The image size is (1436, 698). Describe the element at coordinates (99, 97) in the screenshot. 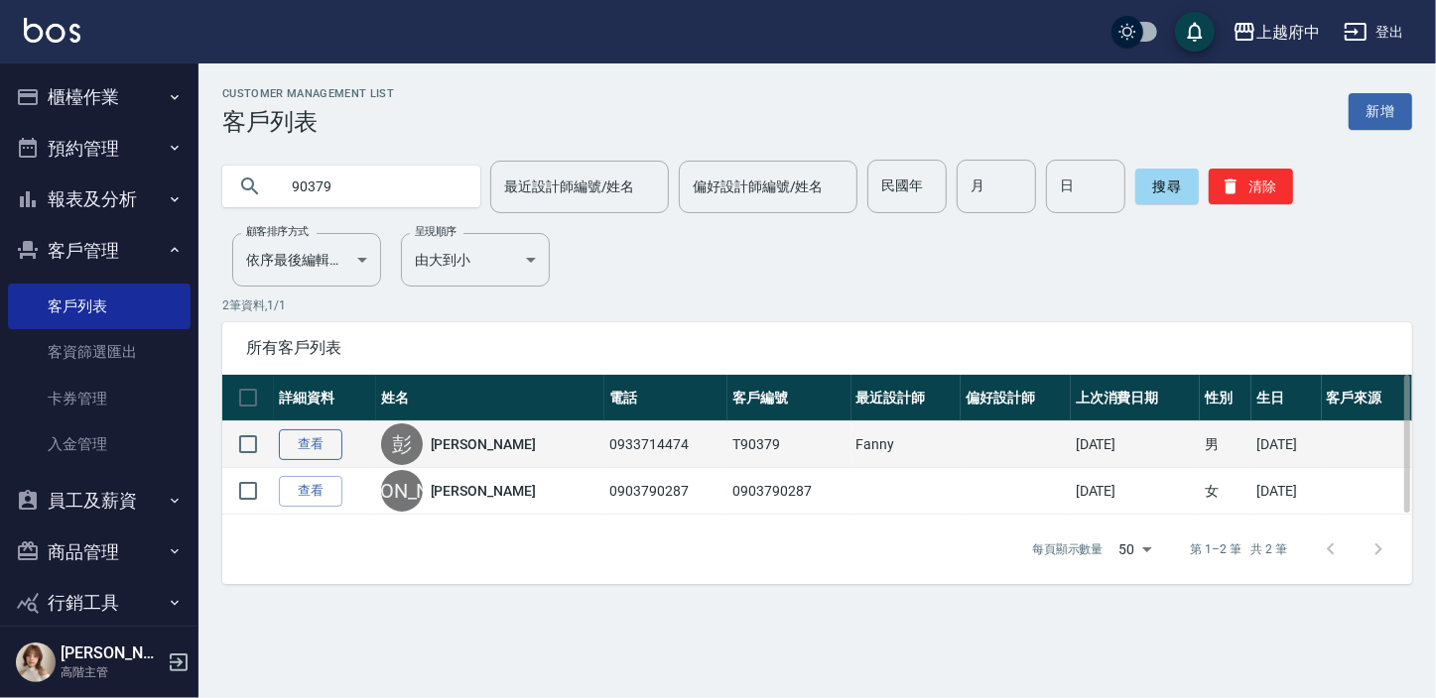

I see `button: 櫃檯作業` at that location.